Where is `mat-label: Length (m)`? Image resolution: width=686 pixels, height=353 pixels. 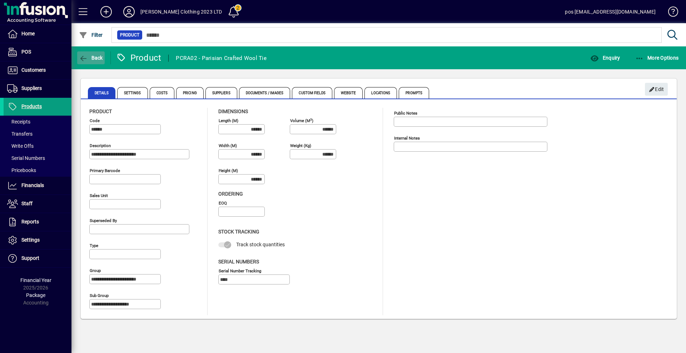
mat-label: Length (m) is located at coordinates (228, 121).